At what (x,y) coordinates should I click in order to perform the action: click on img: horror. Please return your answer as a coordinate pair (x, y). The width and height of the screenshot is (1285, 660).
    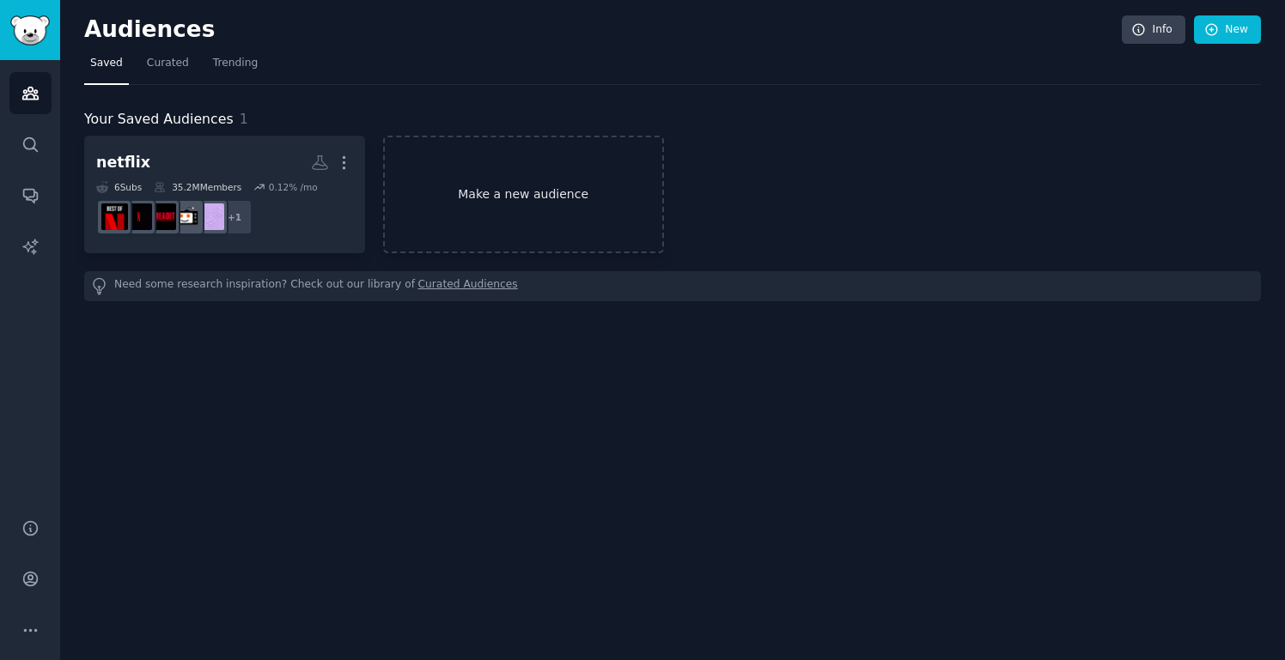
    Looking at the image, I should click on (162, 216).